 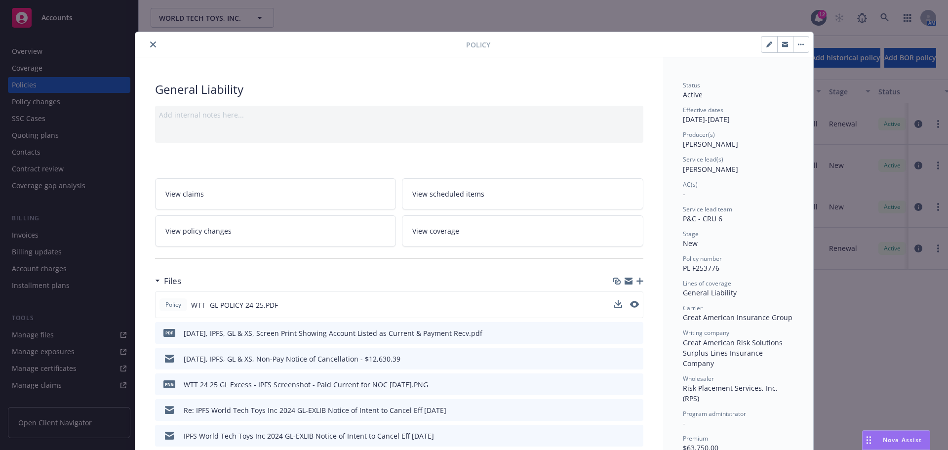 What do you see at coordinates (693, 308) in the screenshot?
I see `span: Carrier` at bounding box center [693, 308].